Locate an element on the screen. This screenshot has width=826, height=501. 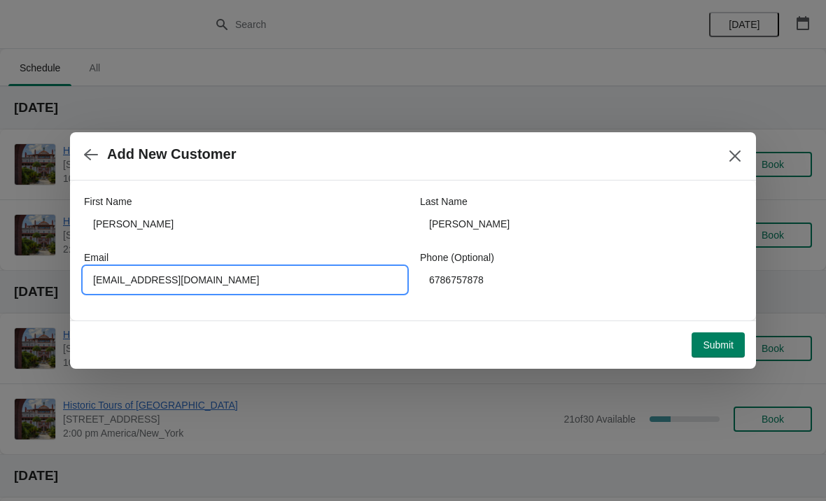
input: Enter your phone number is located at coordinates (581, 280).